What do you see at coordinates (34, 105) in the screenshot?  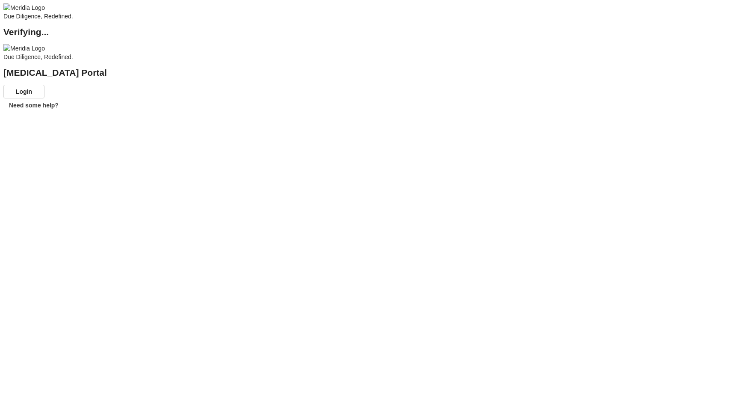 I see `button: Need some help?` at bounding box center [34, 105].